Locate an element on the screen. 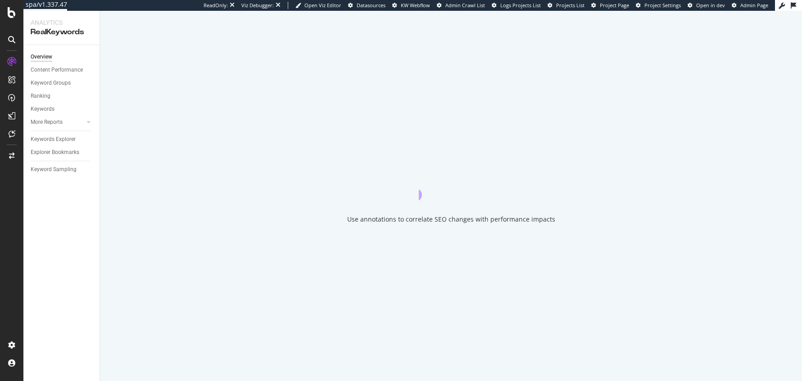 The width and height of the screenshot is (802, 381). span: KW Webflow is located at coordinates (415, 5).